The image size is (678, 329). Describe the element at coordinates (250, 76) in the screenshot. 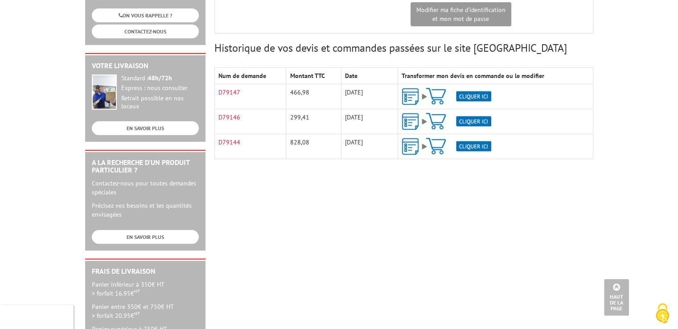

I see `th: Num de demande` at that location.